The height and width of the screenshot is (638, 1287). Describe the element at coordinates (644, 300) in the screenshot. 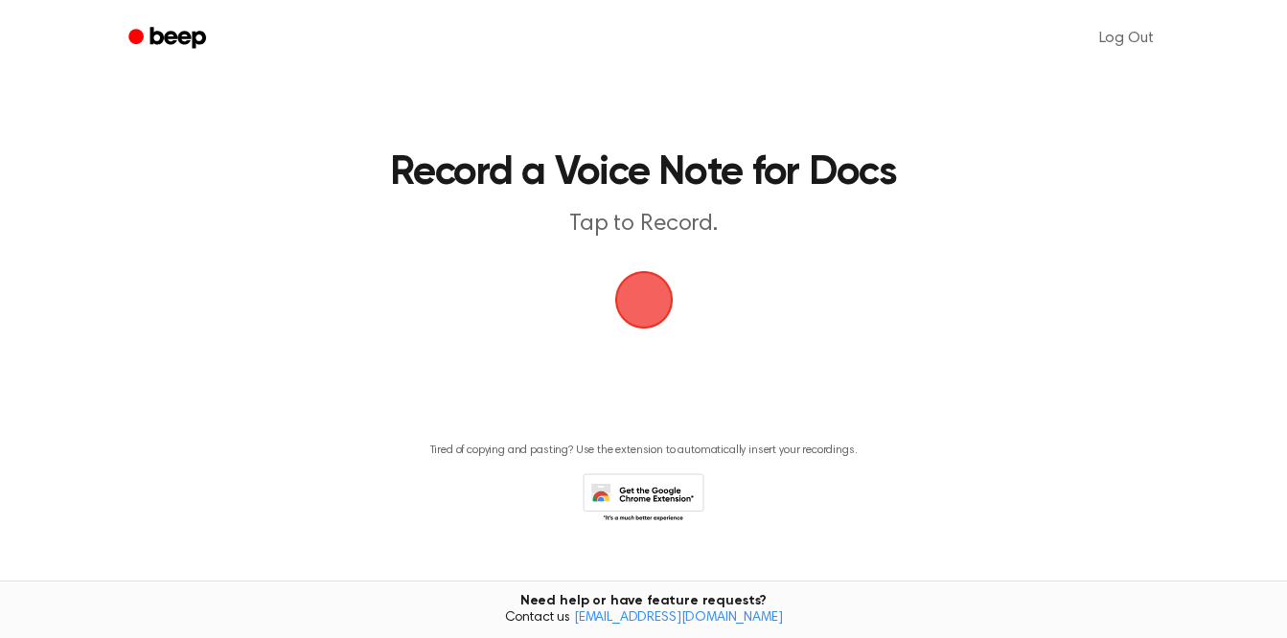

I see `img: Beep Logo` at that location.